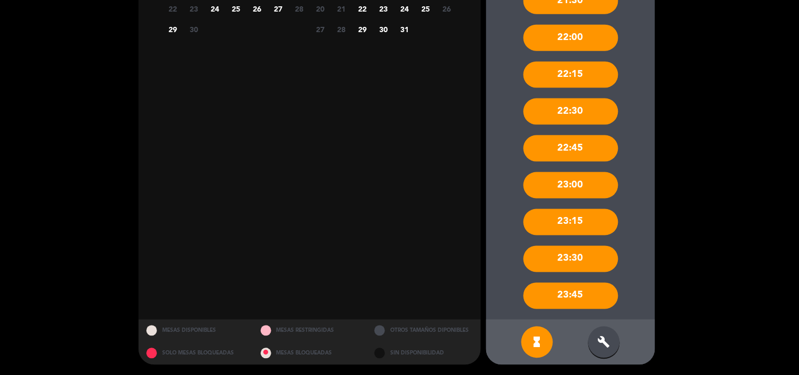  I want to click on div: MESAS RESTRINGIDAS, so click(310, 331).